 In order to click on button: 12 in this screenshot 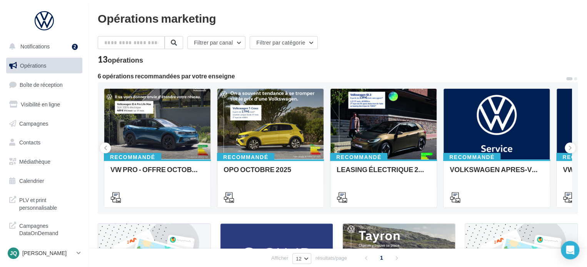, I will do `click(302, 259)`.